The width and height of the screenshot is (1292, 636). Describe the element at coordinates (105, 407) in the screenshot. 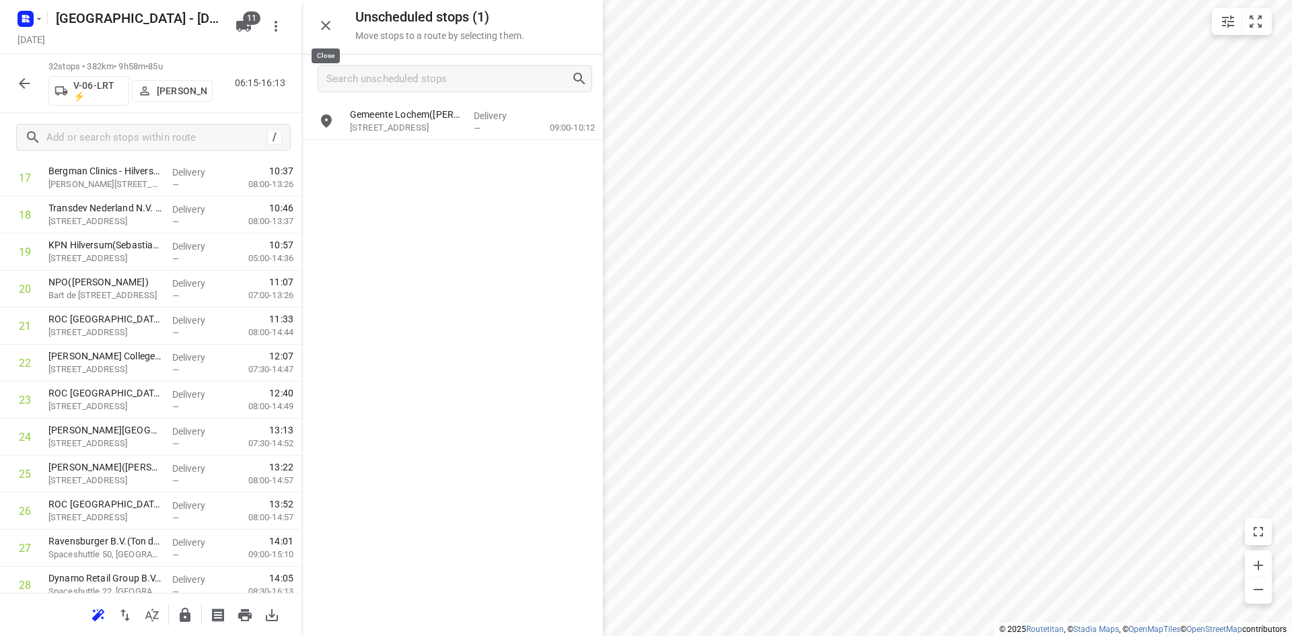

I see `p: Disketteweg 10, Amersfoort` at that location.